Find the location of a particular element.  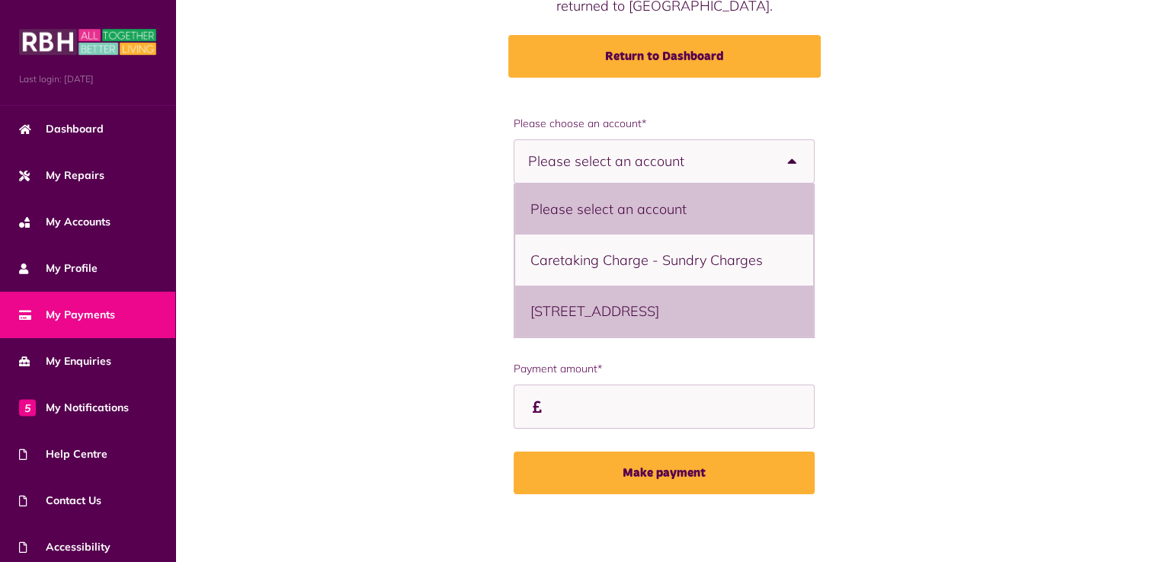

span: My Accounts is located at coordinates (65, 222).